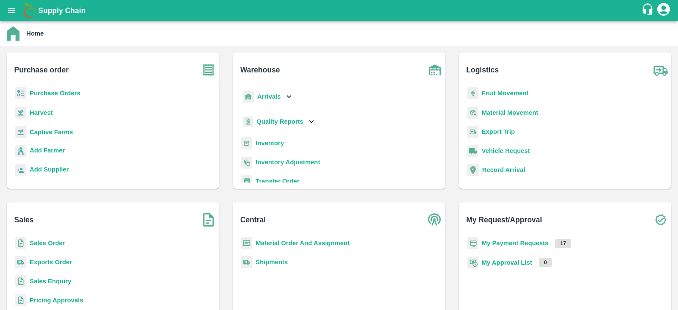  Describe the element at coordinates (209, 70) in the screenshot. I see `img: purchase` at that location.